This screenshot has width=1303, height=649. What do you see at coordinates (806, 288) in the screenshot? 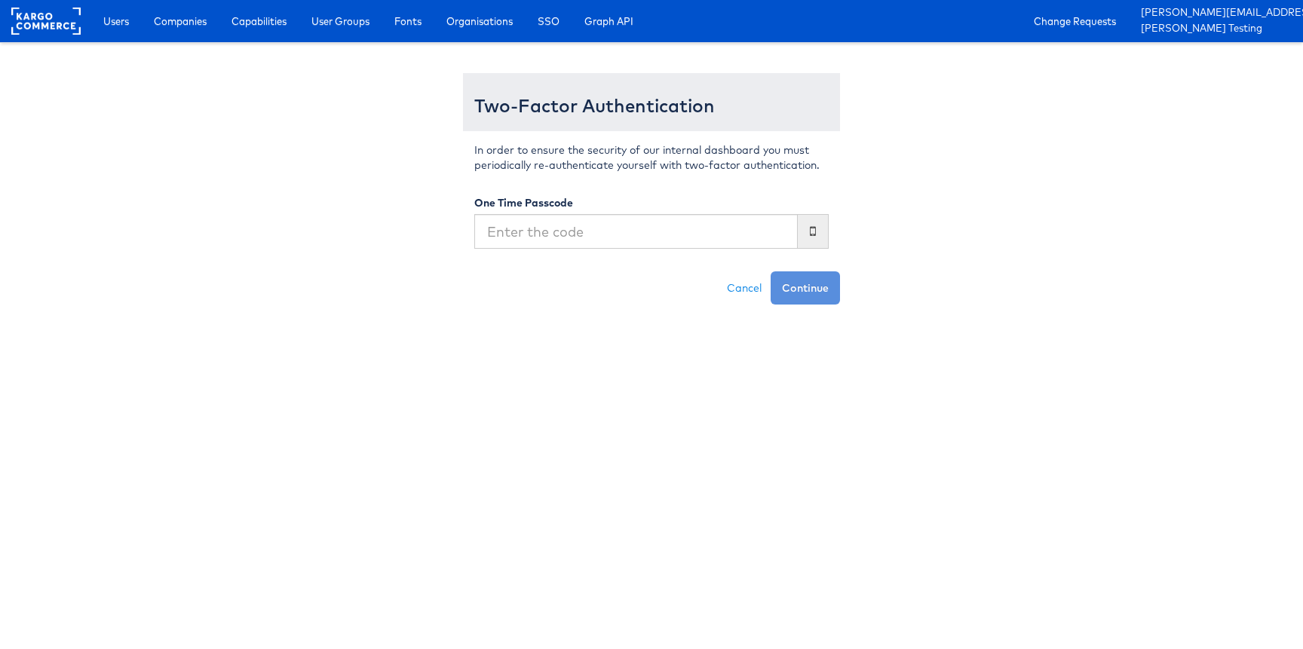
I see `button: Continue` at bounding box center [806, 288].